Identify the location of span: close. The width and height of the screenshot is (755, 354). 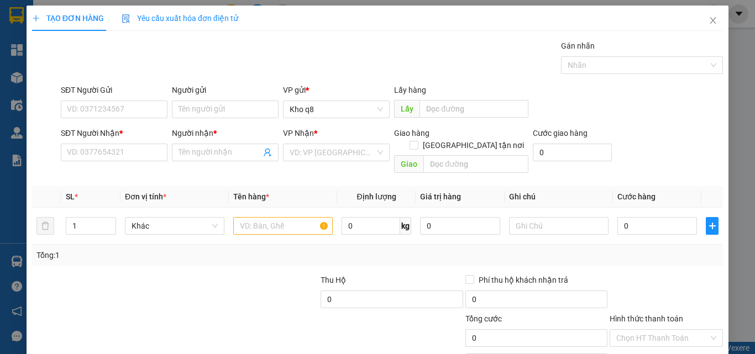
(713, 20).